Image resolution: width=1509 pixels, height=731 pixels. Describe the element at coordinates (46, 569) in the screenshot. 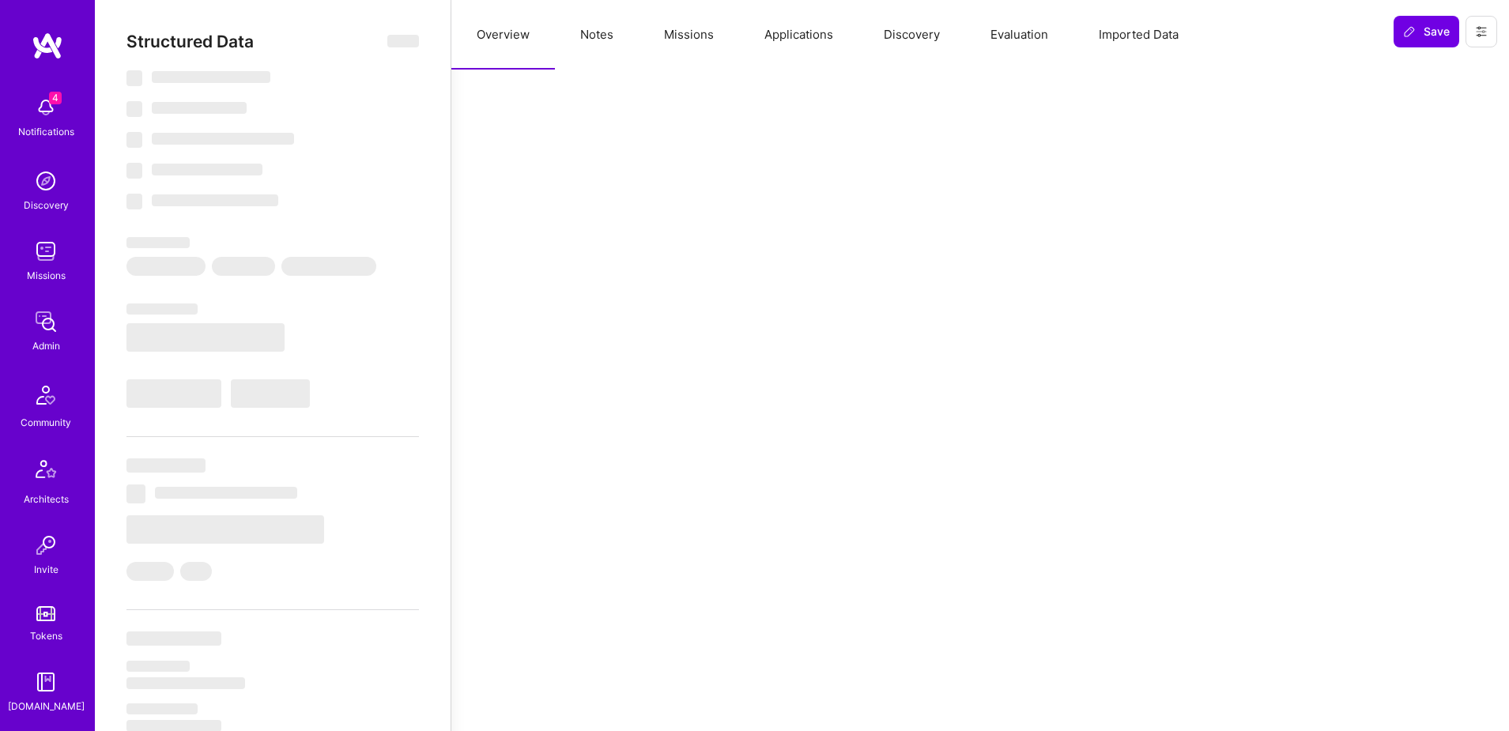

I see `div: Invite` at that location.